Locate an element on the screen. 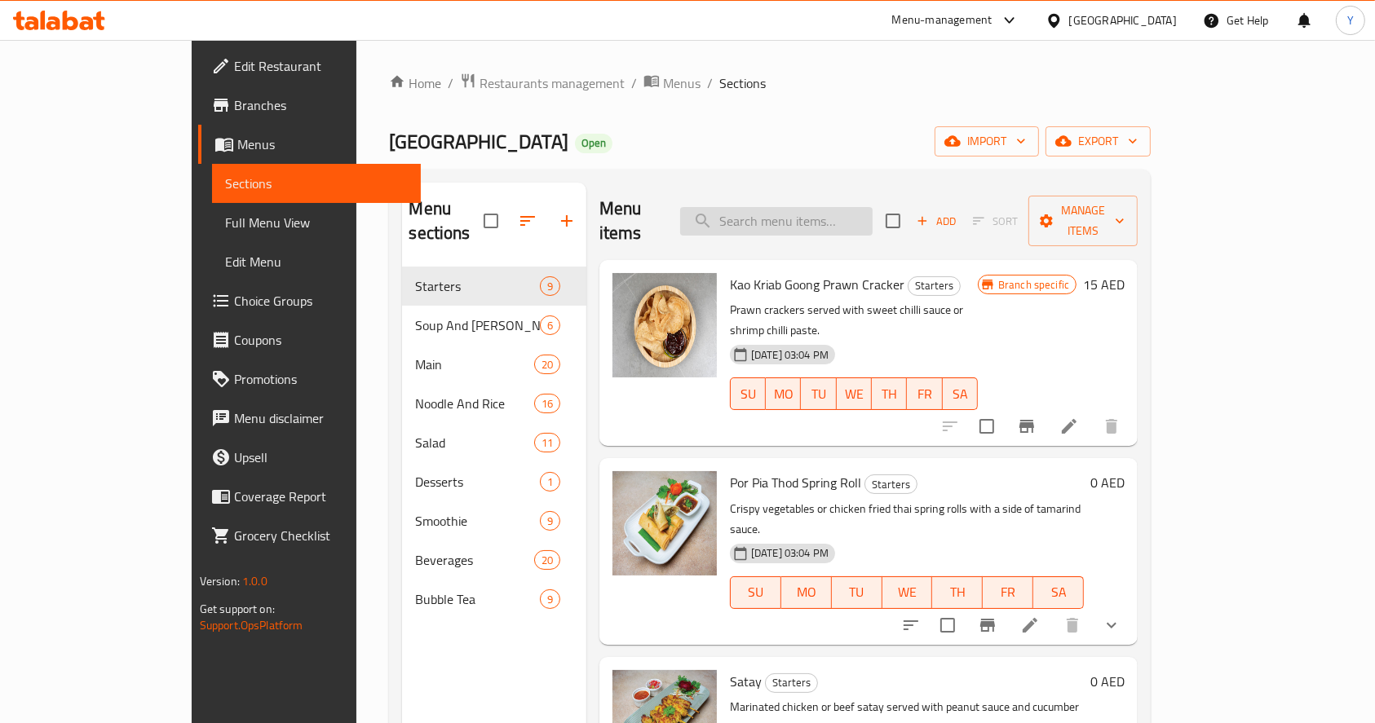 Image resolution: width=1375 pixels, height=723 pixels. a: Choice Groups is located at coordinates (310, 301).